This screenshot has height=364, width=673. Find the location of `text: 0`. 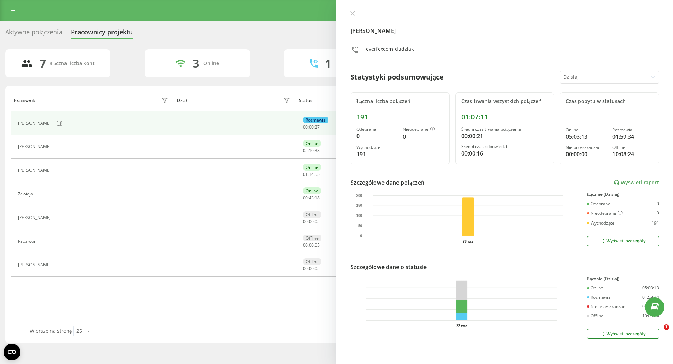

text: 0 is located at coordinates (362, 236).